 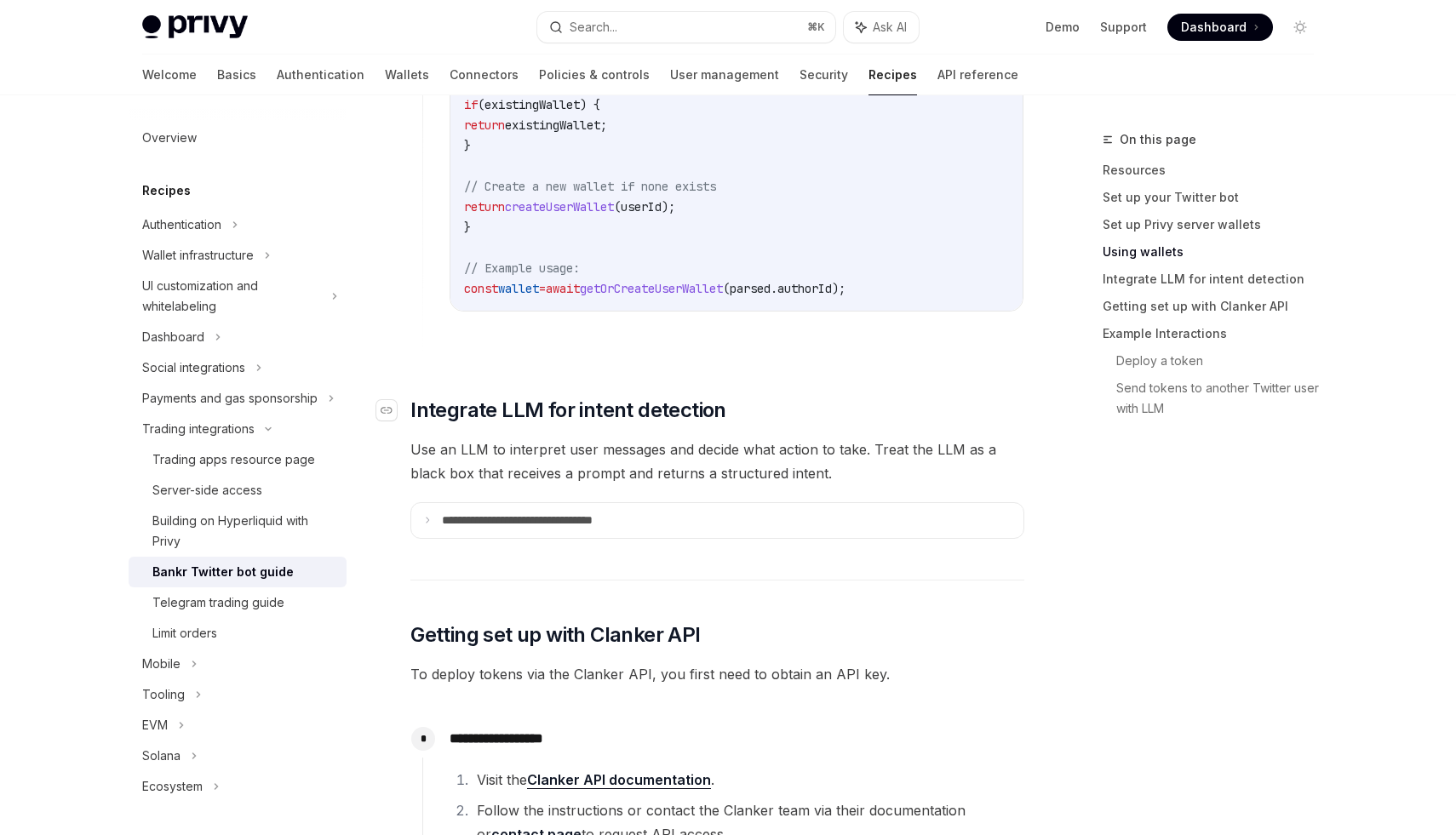 I want to click on div: Ecosystem, so click(x=172, y=787).